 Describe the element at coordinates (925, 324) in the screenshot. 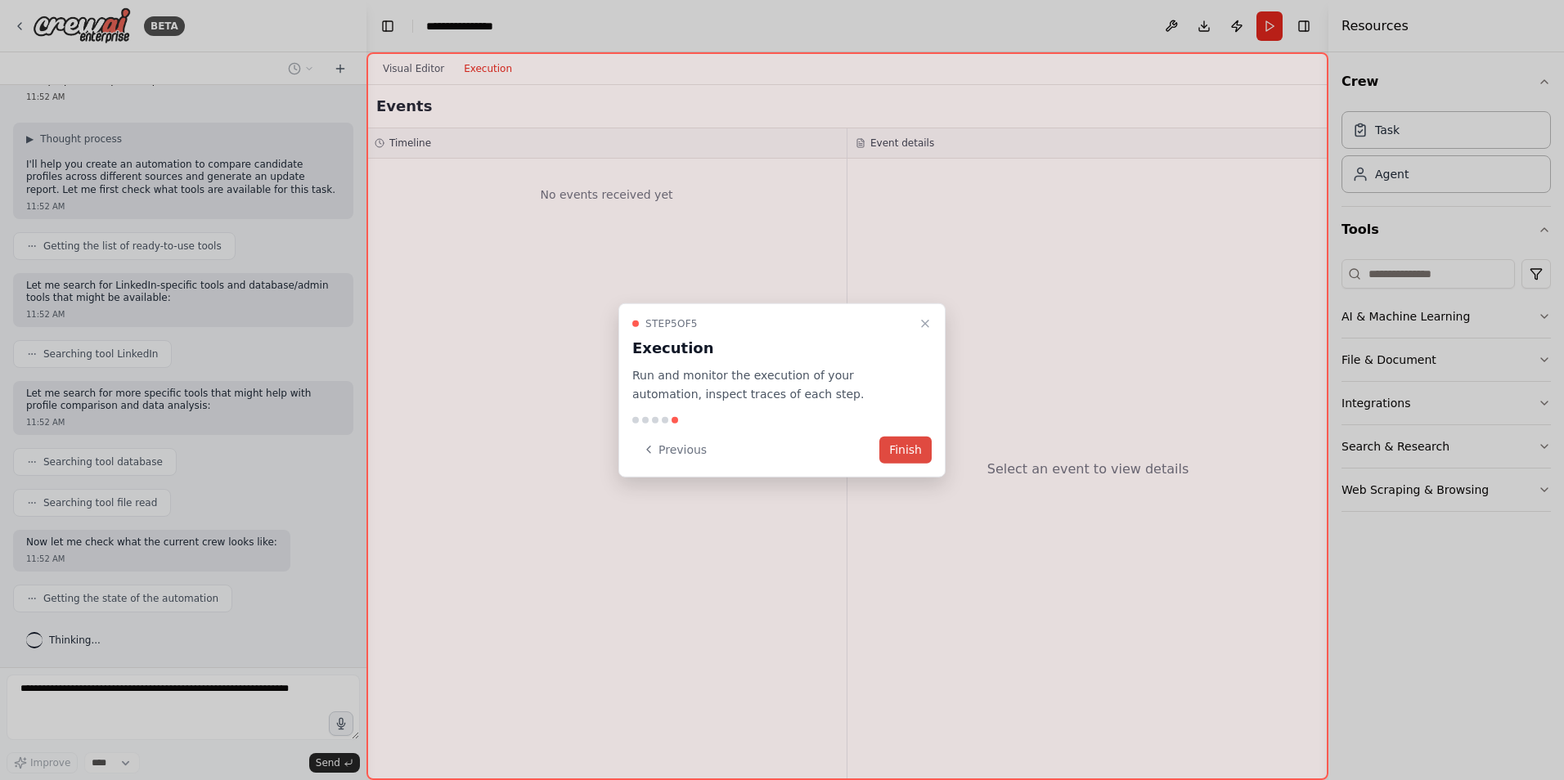

I see `button: Close walkthrough` at that location.